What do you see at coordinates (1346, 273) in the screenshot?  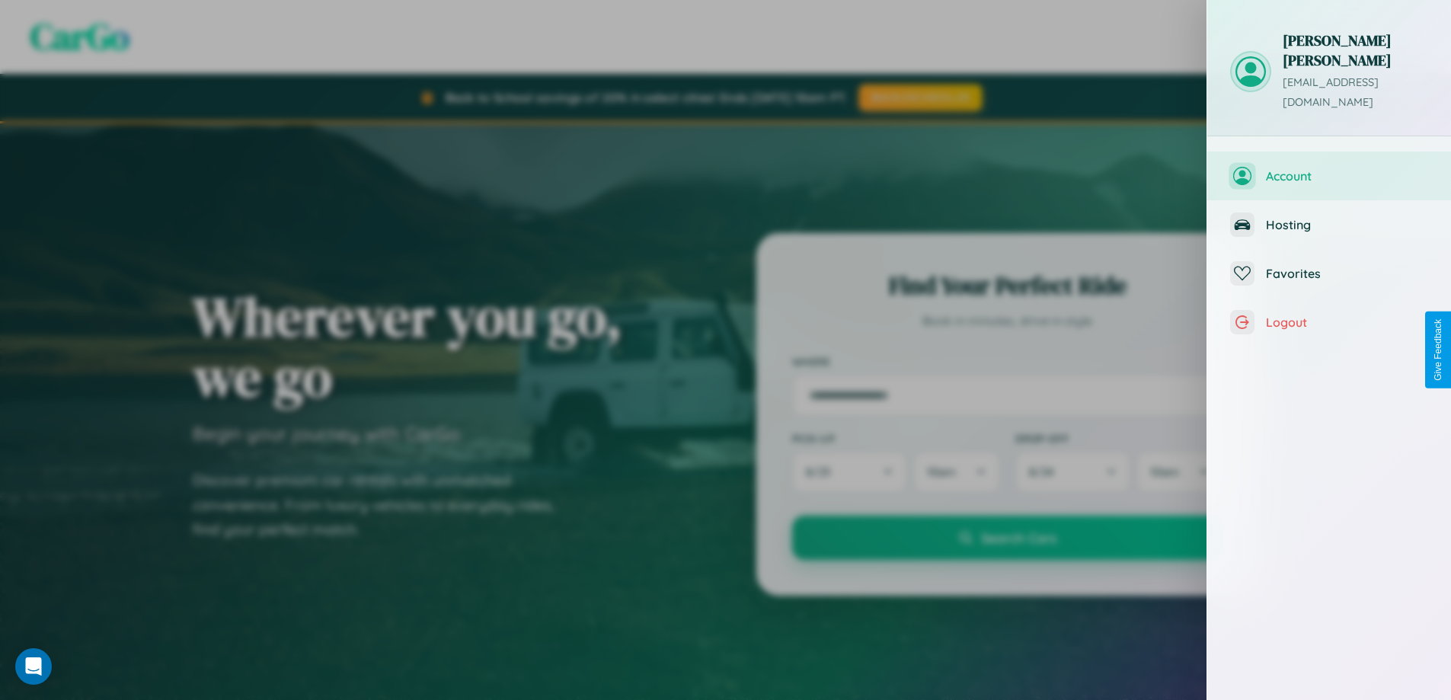 I see `span: Favorites` at bounding box center [1346, 273].